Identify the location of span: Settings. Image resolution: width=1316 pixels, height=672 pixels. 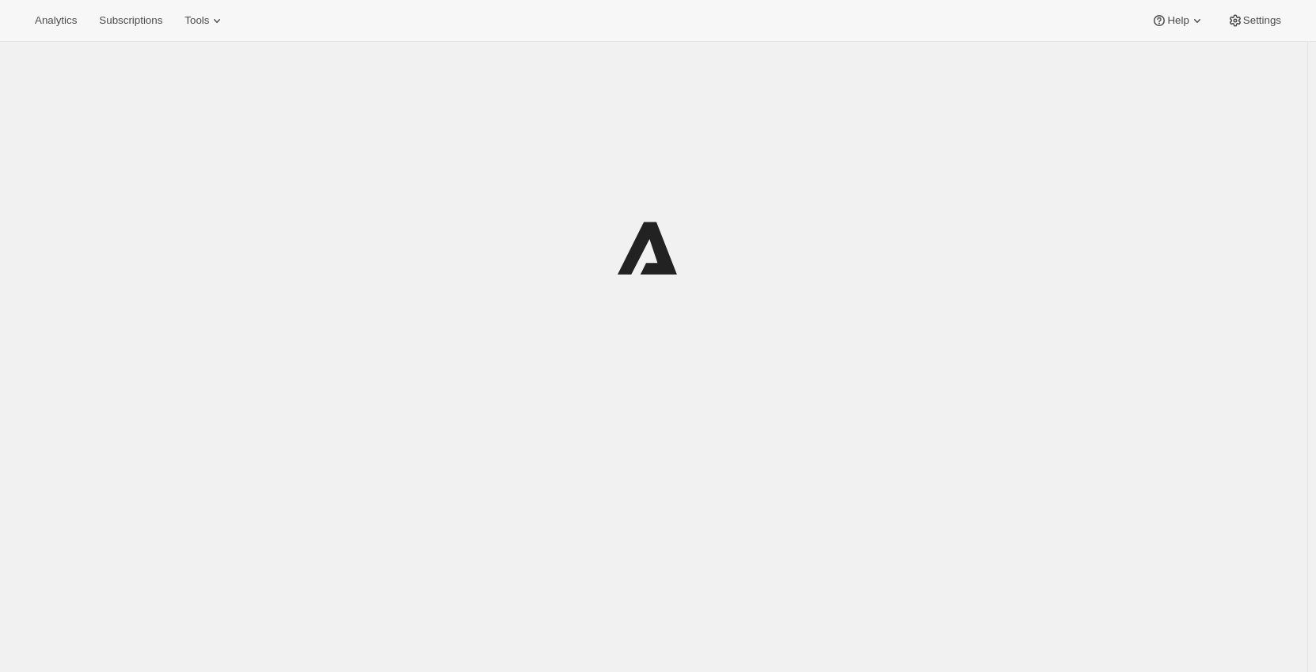
(1262, 21).